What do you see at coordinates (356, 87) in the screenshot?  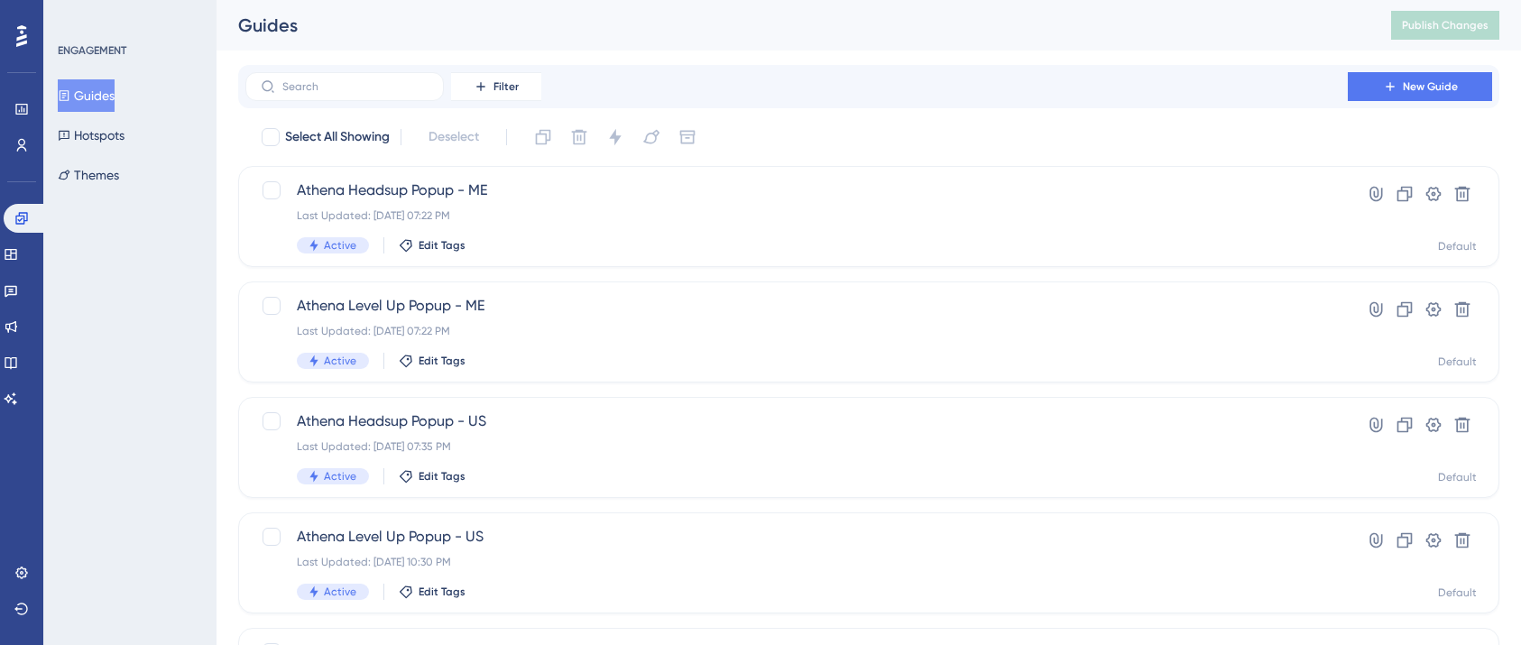 I see `input: Search` at bounding box center [356, 87].